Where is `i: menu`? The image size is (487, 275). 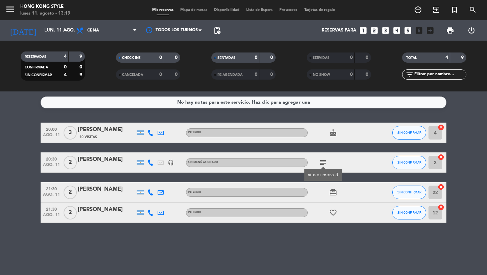
i: menu is located at coordinates (10, 9).